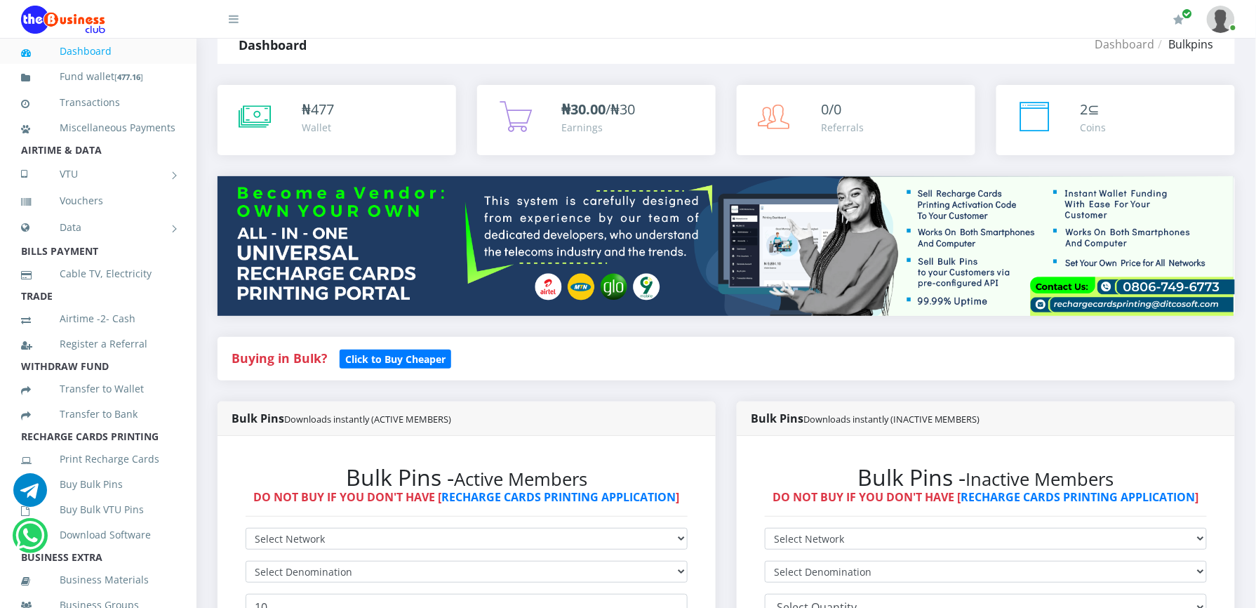 This screenshot has width=1256, height=608. What do you see at coordinates (98, 274) in the screenshot?
I see `a: Cable TV, Electricity` at bounding box center [98, 274].